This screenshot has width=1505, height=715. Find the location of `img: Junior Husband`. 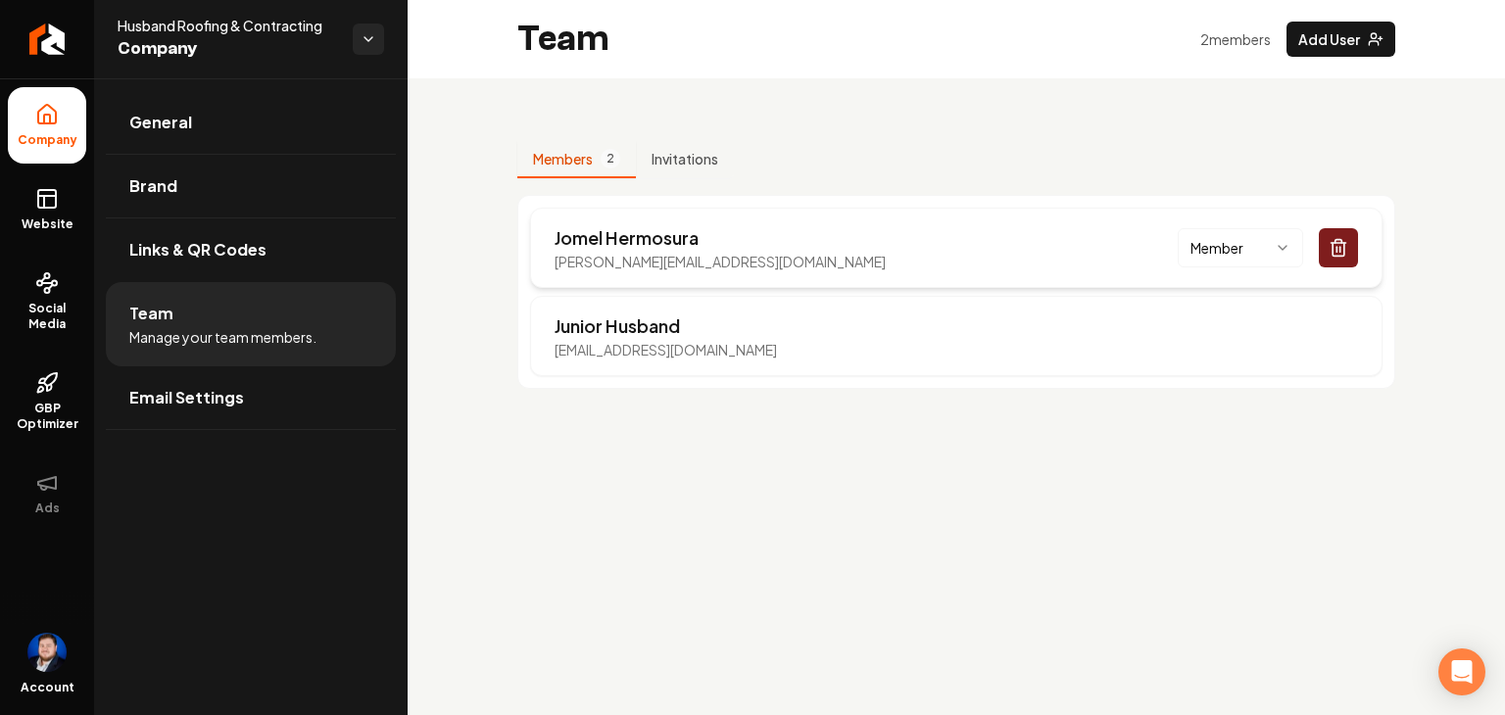

img: Junior Husband is located at coordinates (47, 652).